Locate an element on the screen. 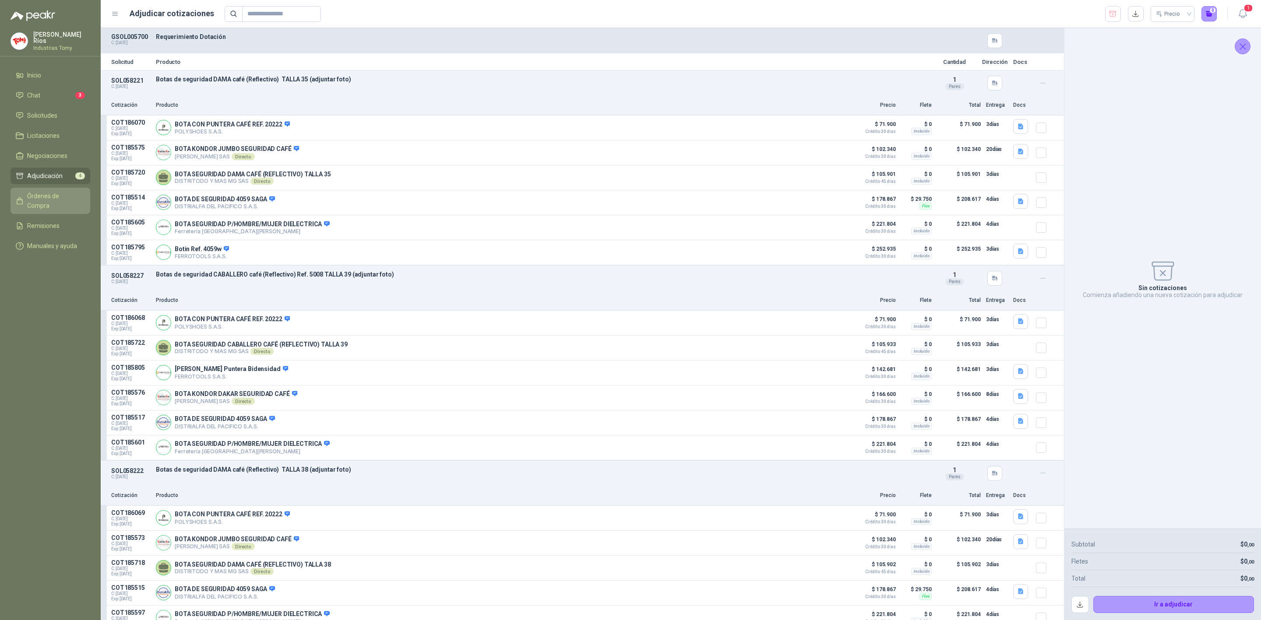 This screenshot has height=620, width=1261. button: Cerrar is located at coordinates (1243, 46).